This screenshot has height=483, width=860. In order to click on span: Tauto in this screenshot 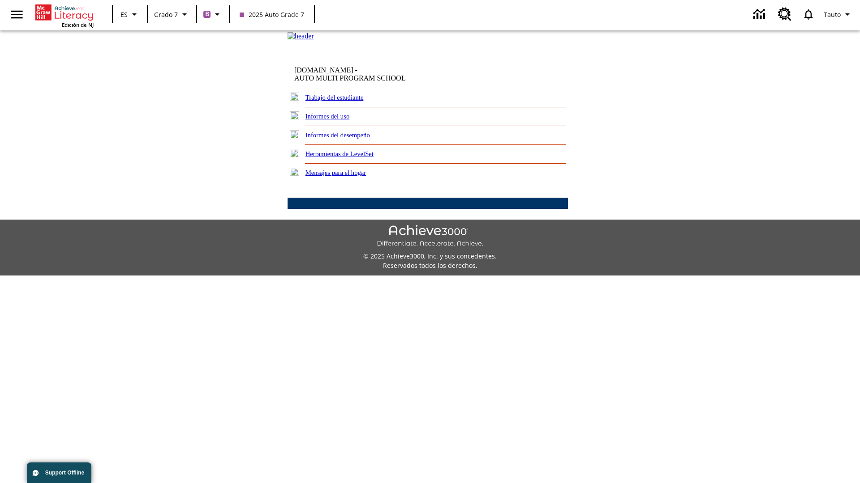, I will do `click(832, 14)`.